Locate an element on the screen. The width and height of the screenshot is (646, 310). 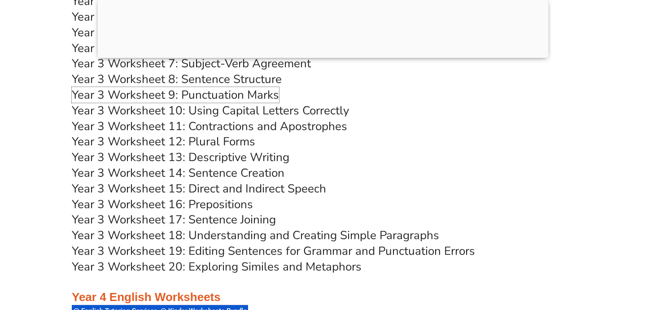
a: Year 3 Worksheet 17: Sentence Joining is located at coordinates (174, 219).